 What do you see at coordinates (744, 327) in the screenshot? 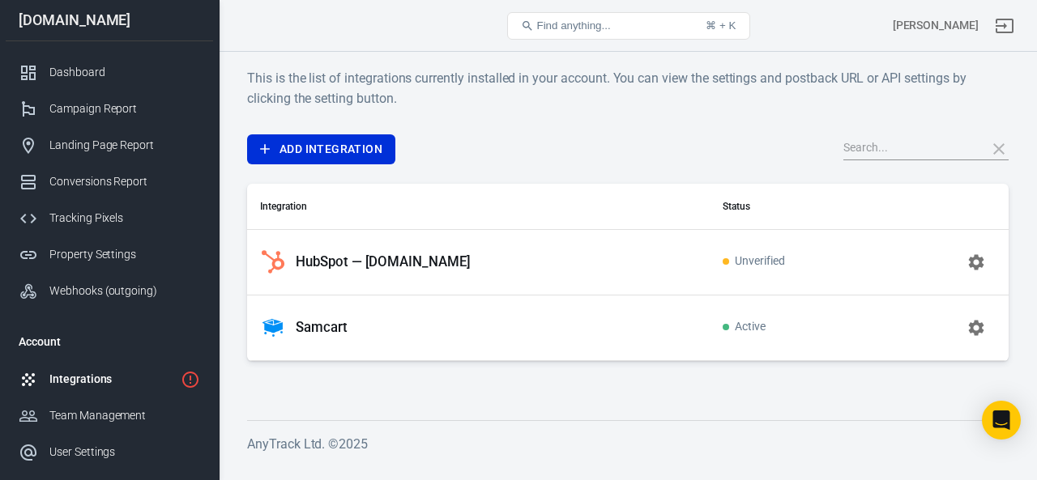
I see `span: Active` at bounding box center [744, 327].